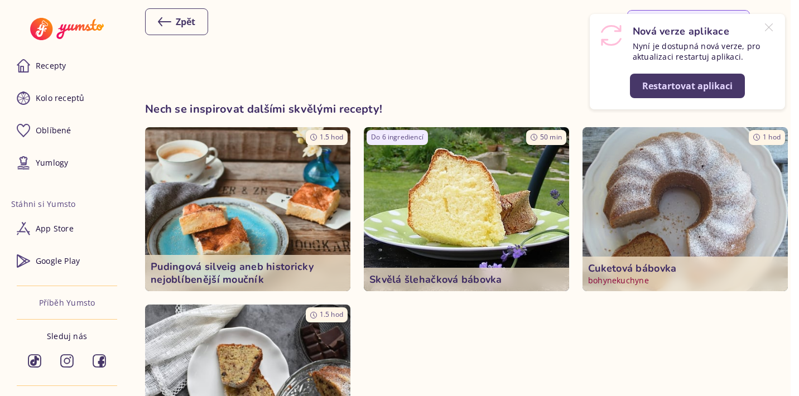 Image resolution: width=799 pixels, height=396 pixels. I want to click on p: Cuketová bábovka, so click(685, 268).